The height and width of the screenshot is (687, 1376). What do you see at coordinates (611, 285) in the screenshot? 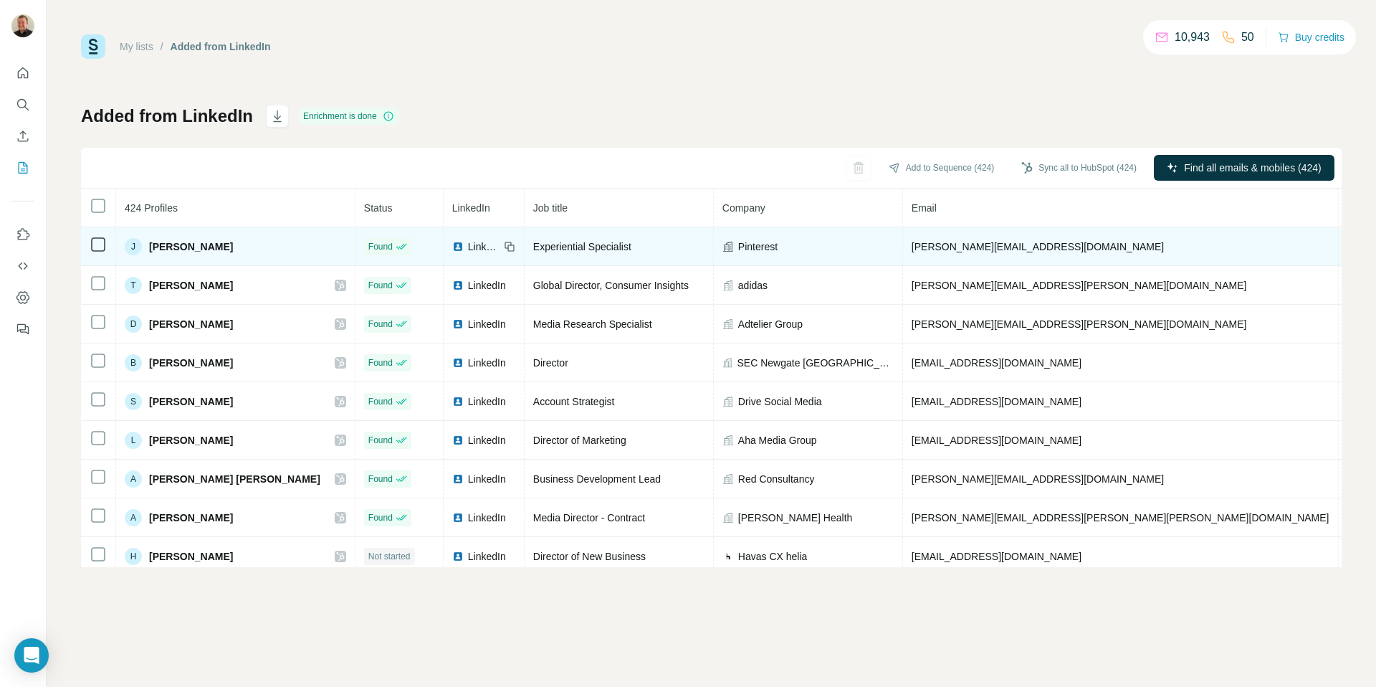
I see `span: Global Director, Consumer Insights` at bounding box center [611, 285].